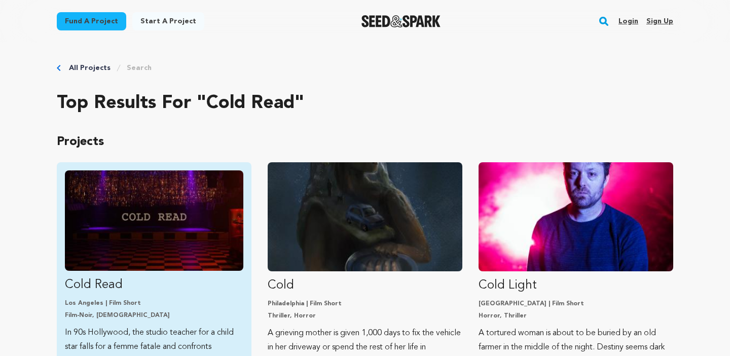 The height and width of the screenshot is (356, 730). What do you see at coordinates (365, 304) in the screenshot?
I see `p: Philadelphia | Film Short` at bounding box center [365, 304].